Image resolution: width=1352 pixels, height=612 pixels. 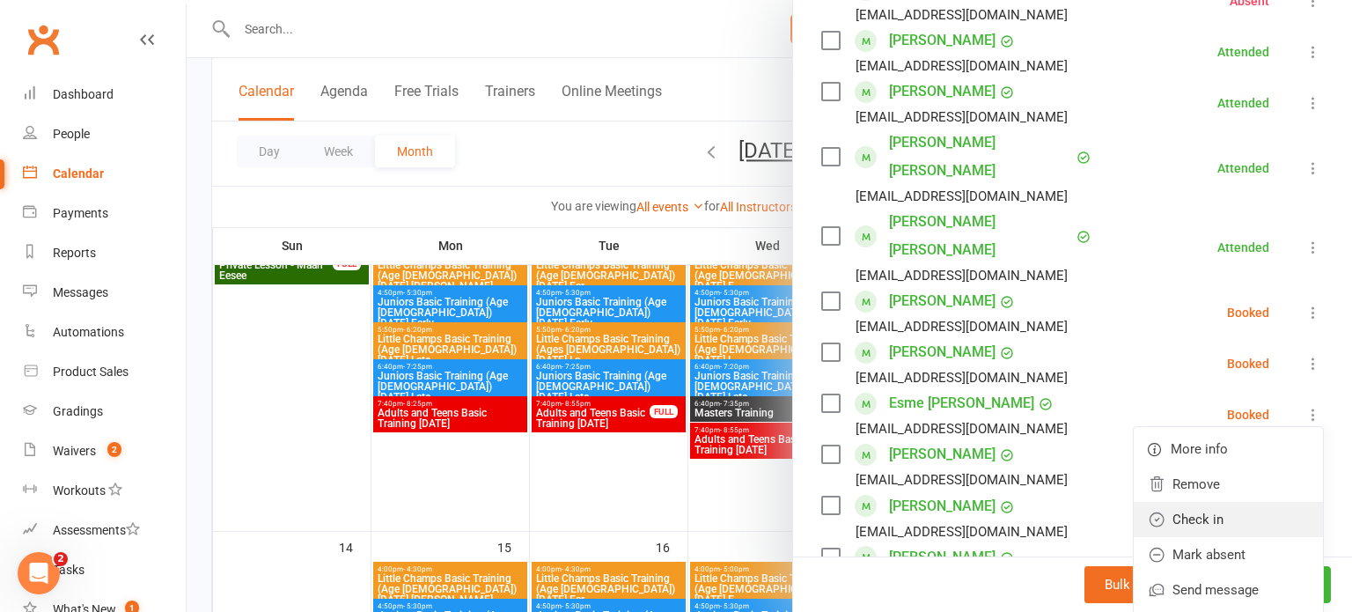 What do you see at coordinates (74, 451) in the screenshot?
I see `div: Waivers` at bounding box center [74, 451].